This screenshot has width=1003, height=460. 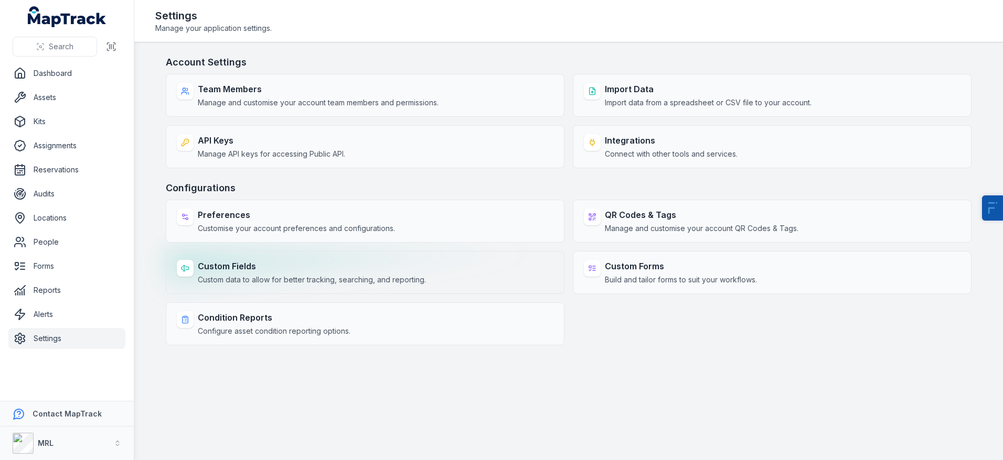 I want to click on a: PreferencesCustomise your account preferences and configurations., so click(x=365, y=221).